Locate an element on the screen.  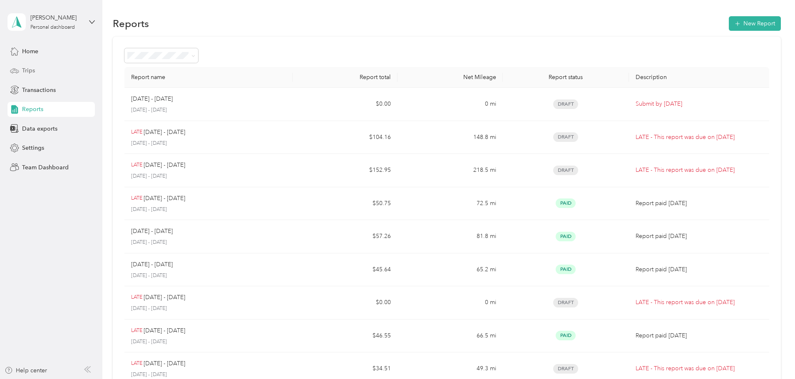
td: $104.16 is located at coordinates (345, 138).